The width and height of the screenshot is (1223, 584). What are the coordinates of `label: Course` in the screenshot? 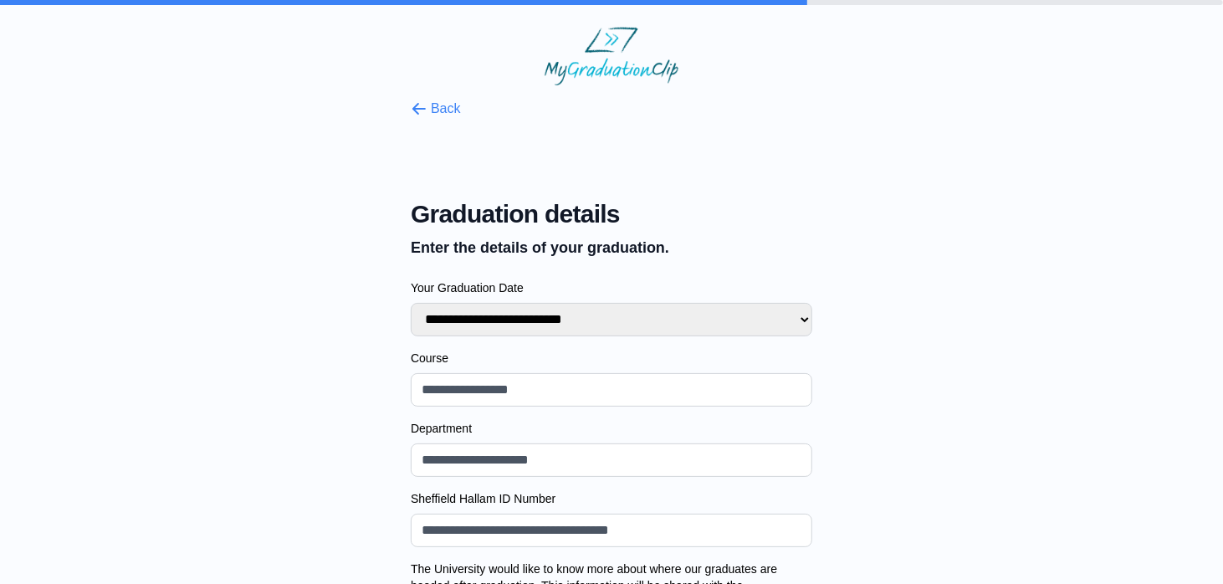 It's located at (611, 358).